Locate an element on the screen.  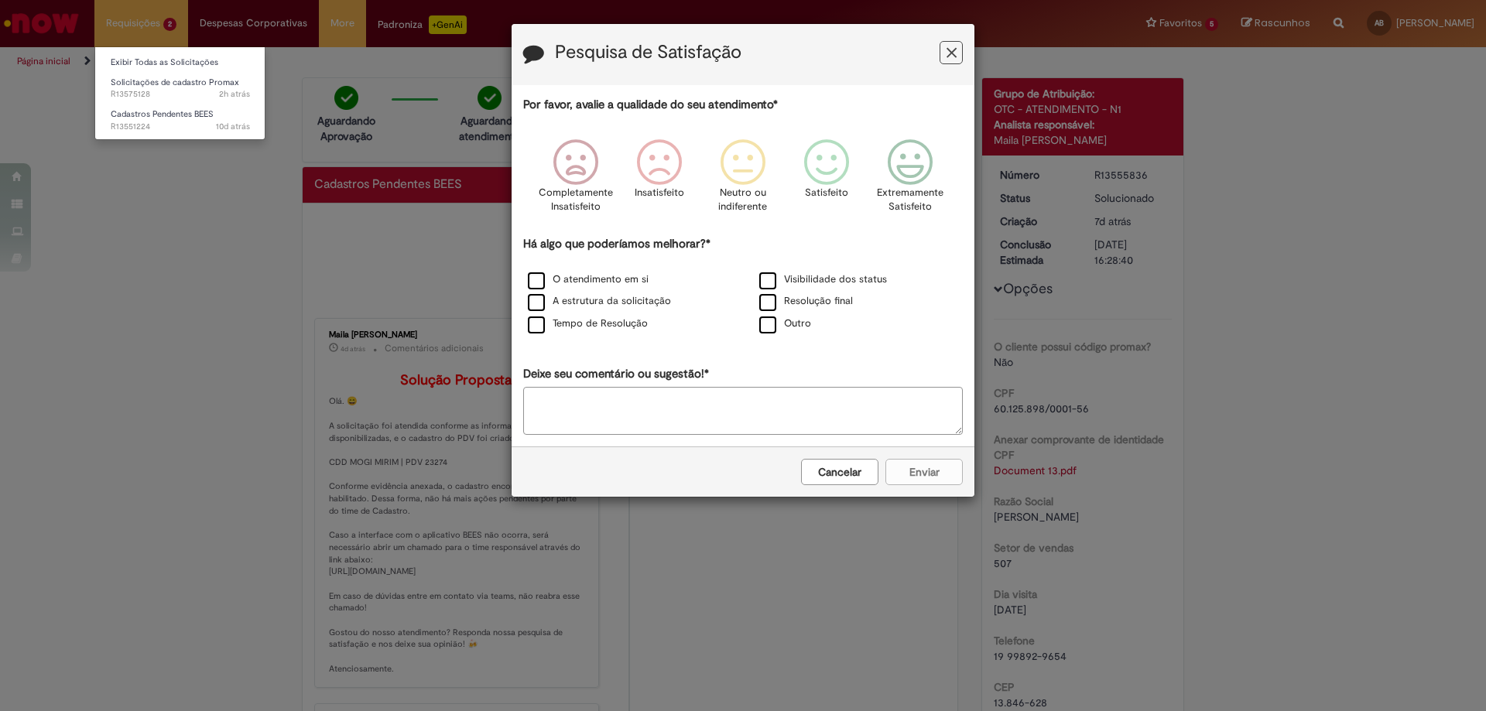
p: Neutro ou indiferente is located at coordinates (743, 200).